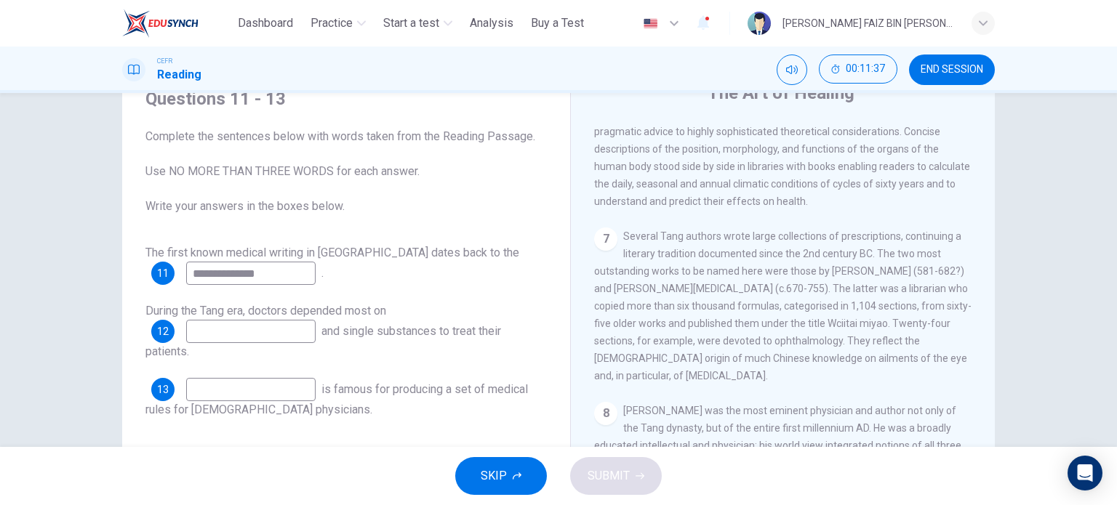 The width and height of the screenshot is (1117, 505). I want to click on div: 7, so click(606, 239).